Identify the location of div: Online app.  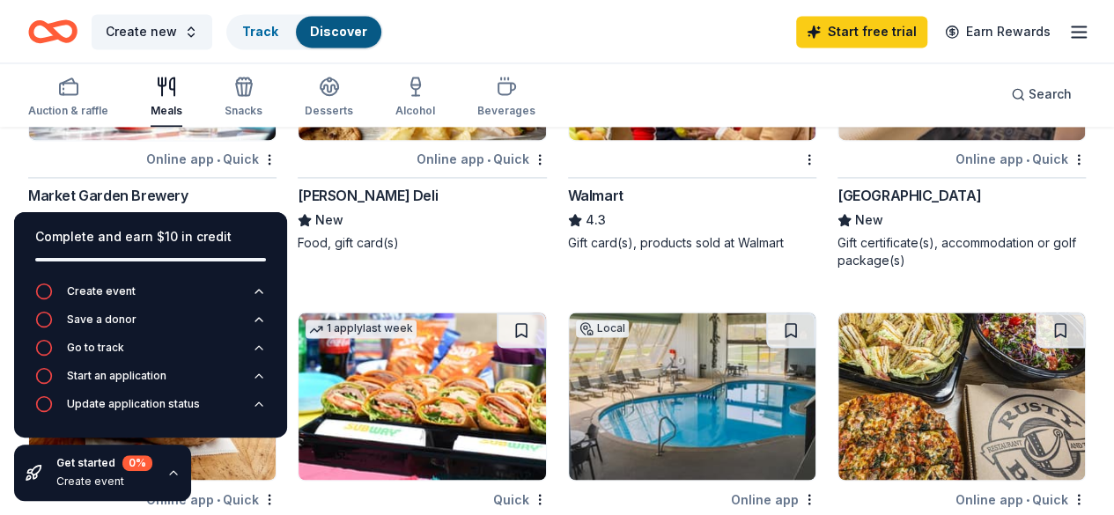
(773, 499).